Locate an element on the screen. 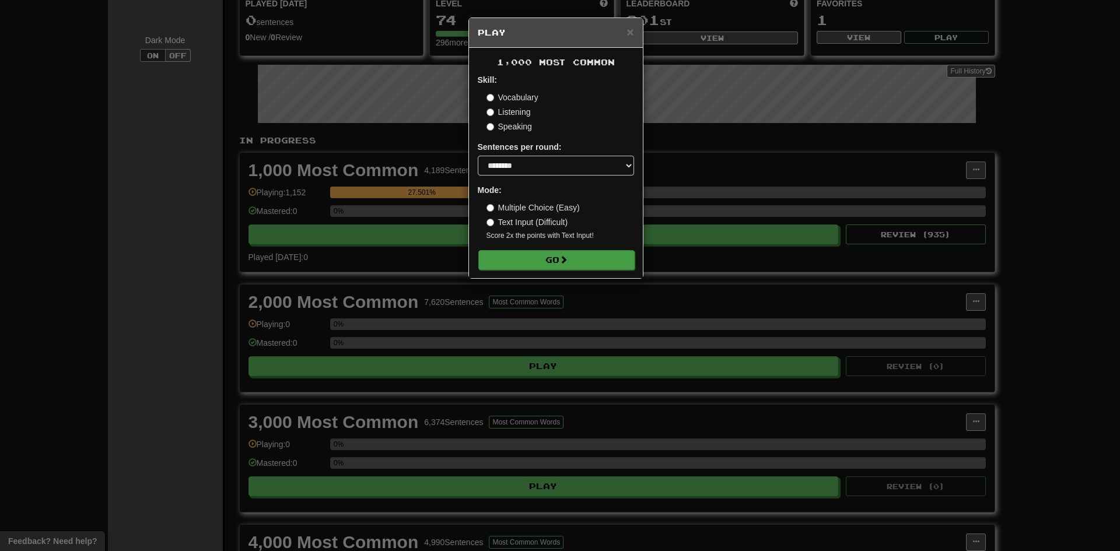 This screenshot has height=551, width=1120. input: Multiple Choice (Easy) is located at coordinates (490, 208).